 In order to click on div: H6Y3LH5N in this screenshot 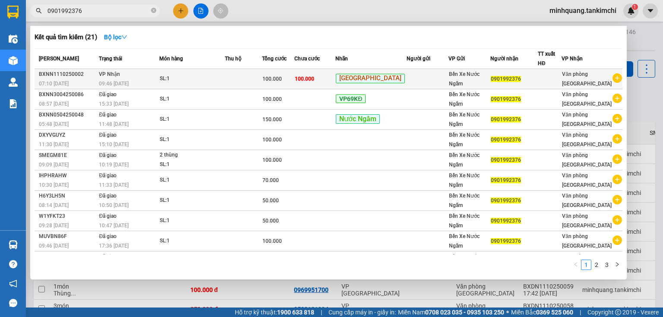, I will do `click(67, 196)`.